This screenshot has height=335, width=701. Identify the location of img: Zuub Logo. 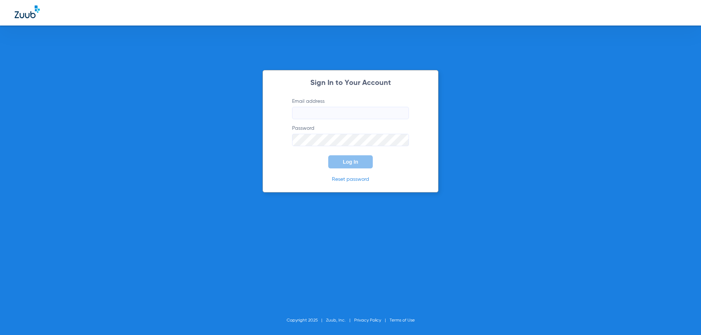
(27, 12).